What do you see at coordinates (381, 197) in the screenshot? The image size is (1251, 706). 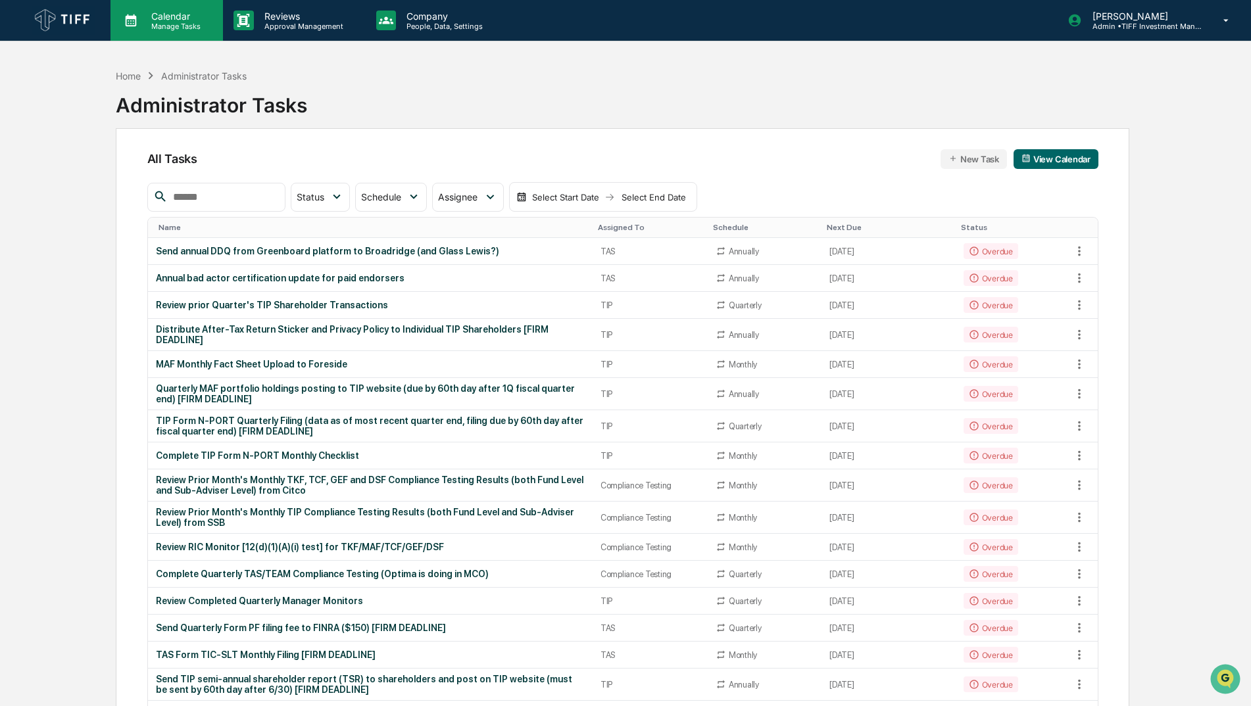 I see `span: Schedule` at bounding box center [381, 197].